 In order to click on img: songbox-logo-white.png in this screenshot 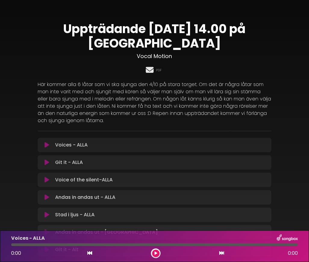, I will do `click(287, 239)`.